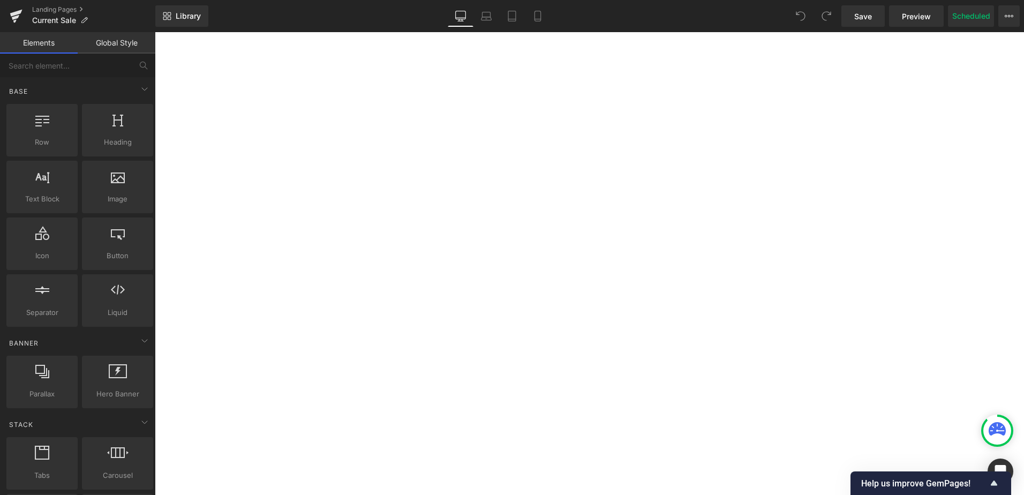  I want to click on a: Landing Pages, so click(94, 10).